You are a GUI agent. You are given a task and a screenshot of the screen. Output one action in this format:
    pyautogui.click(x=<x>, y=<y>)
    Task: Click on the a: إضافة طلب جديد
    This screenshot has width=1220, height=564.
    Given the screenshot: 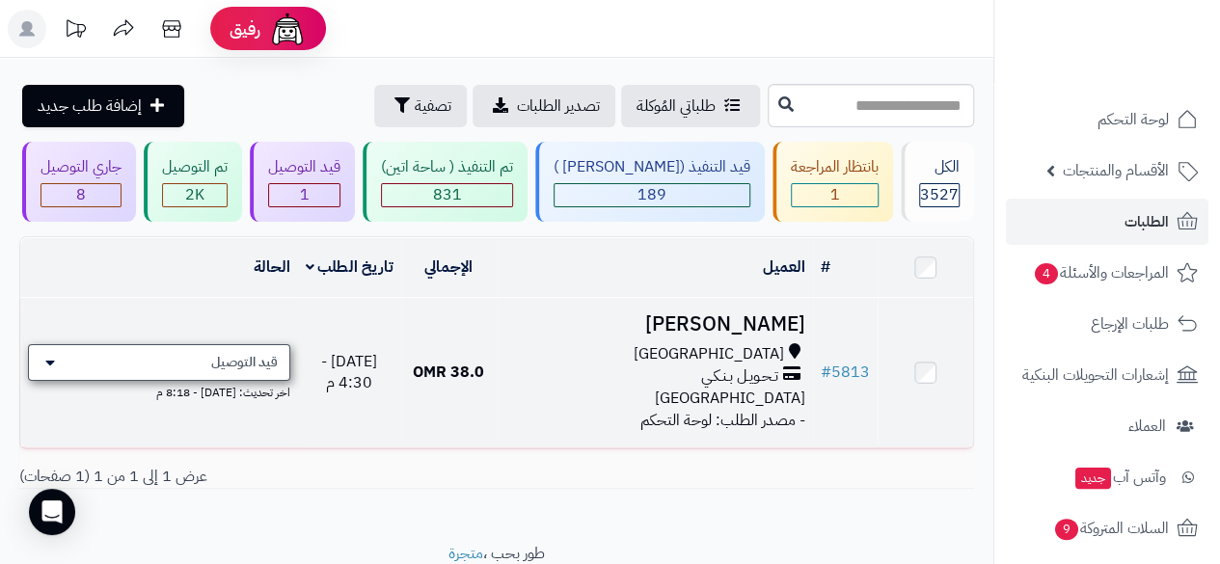 What is the action you would take?
    pyautogui.click(x=103, y=106)
    